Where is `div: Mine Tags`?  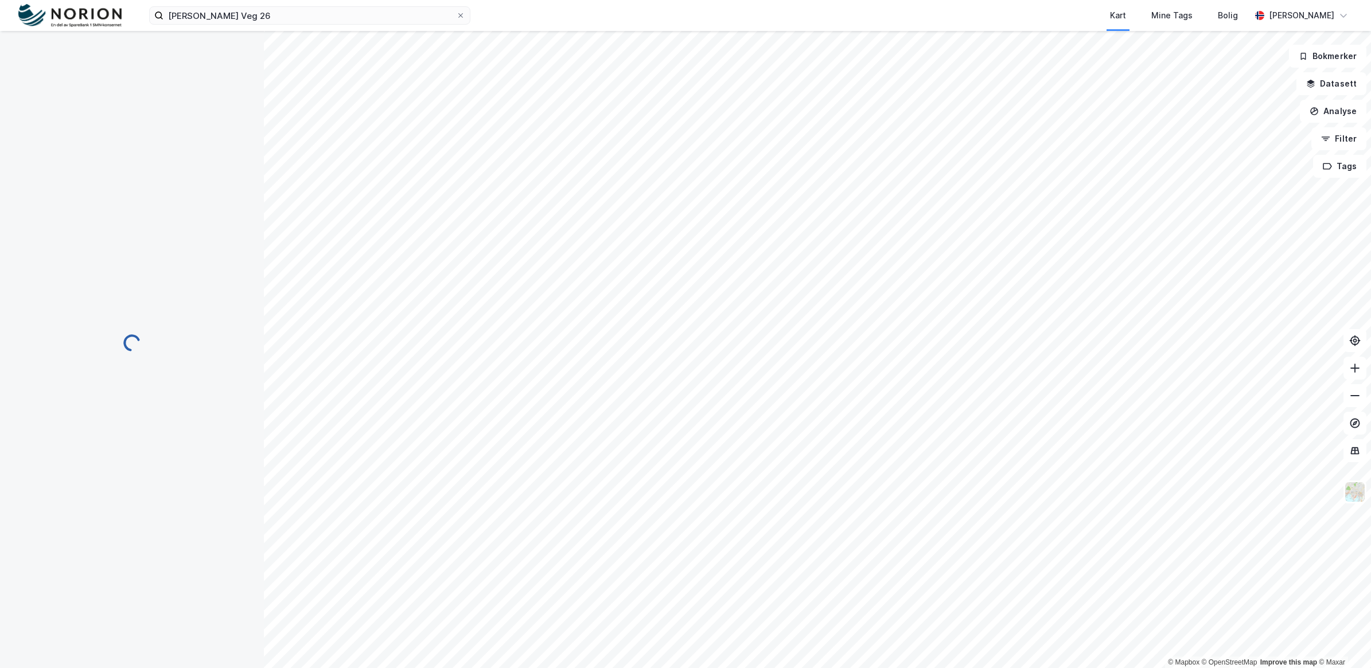
div: Mine Tags is located at coordinates (1172, 15).